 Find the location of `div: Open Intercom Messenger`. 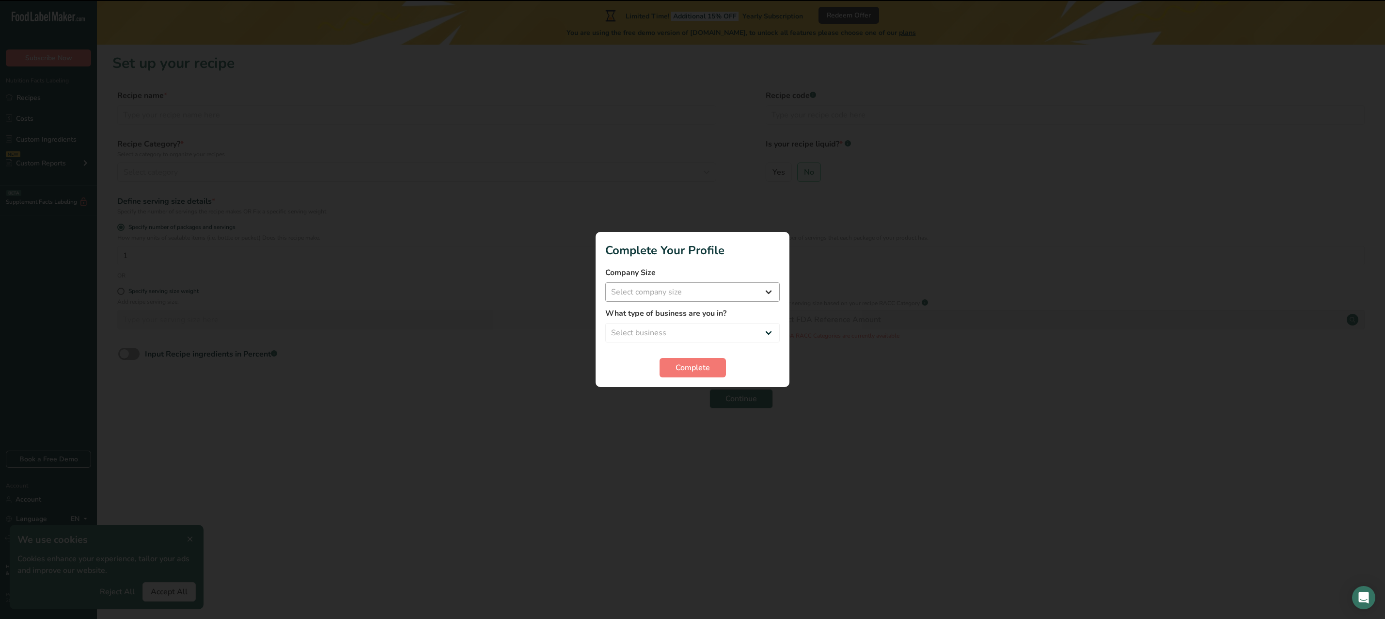

div: Open Intercom Messenger is located at coordinates (1364, 597).